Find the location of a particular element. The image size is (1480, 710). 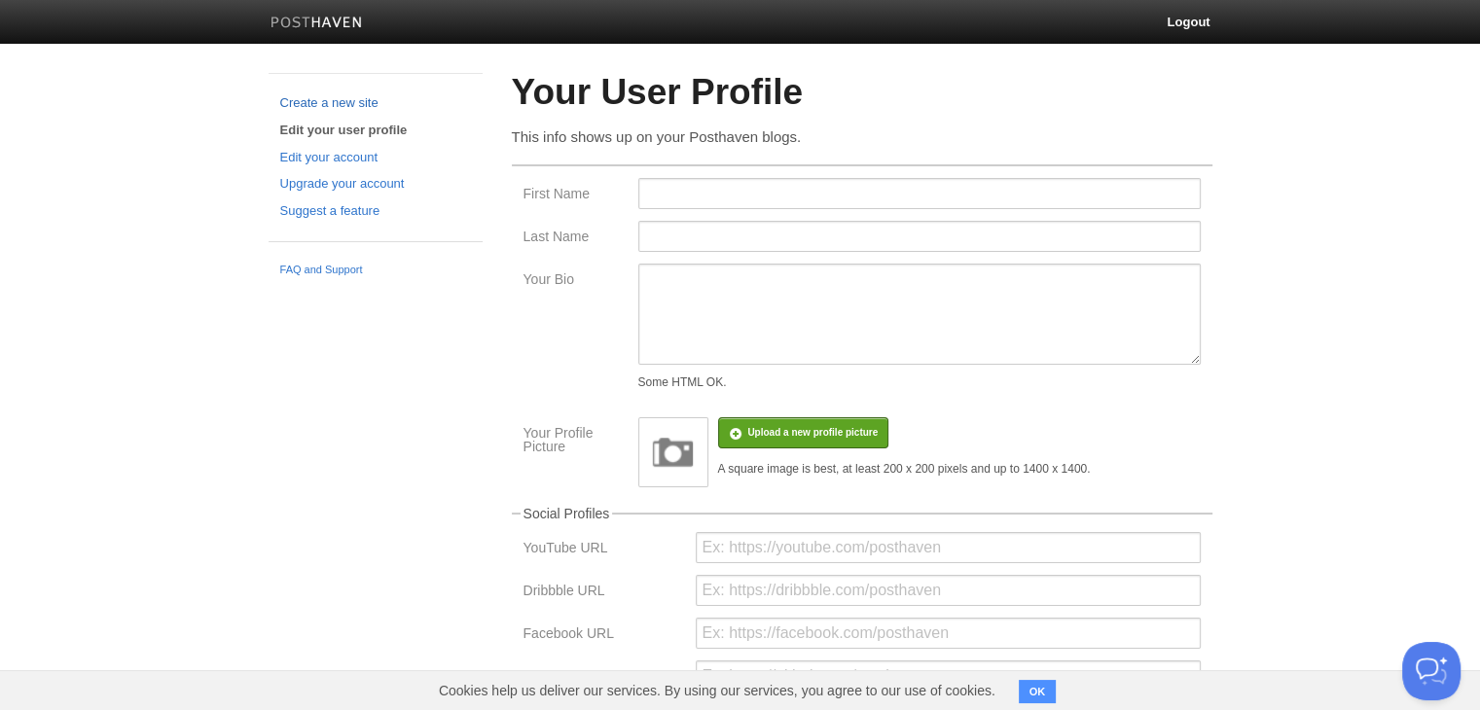

label: Your Profile Picture is located at coordinates (575, 442).